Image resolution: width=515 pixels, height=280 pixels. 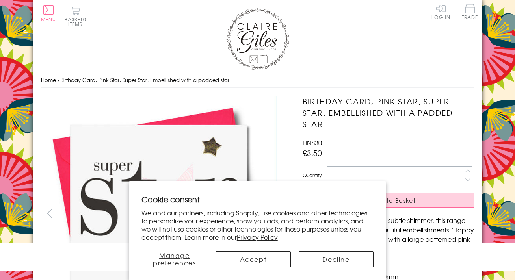 I want to click on span: Menu, so click(x=48, y=19).